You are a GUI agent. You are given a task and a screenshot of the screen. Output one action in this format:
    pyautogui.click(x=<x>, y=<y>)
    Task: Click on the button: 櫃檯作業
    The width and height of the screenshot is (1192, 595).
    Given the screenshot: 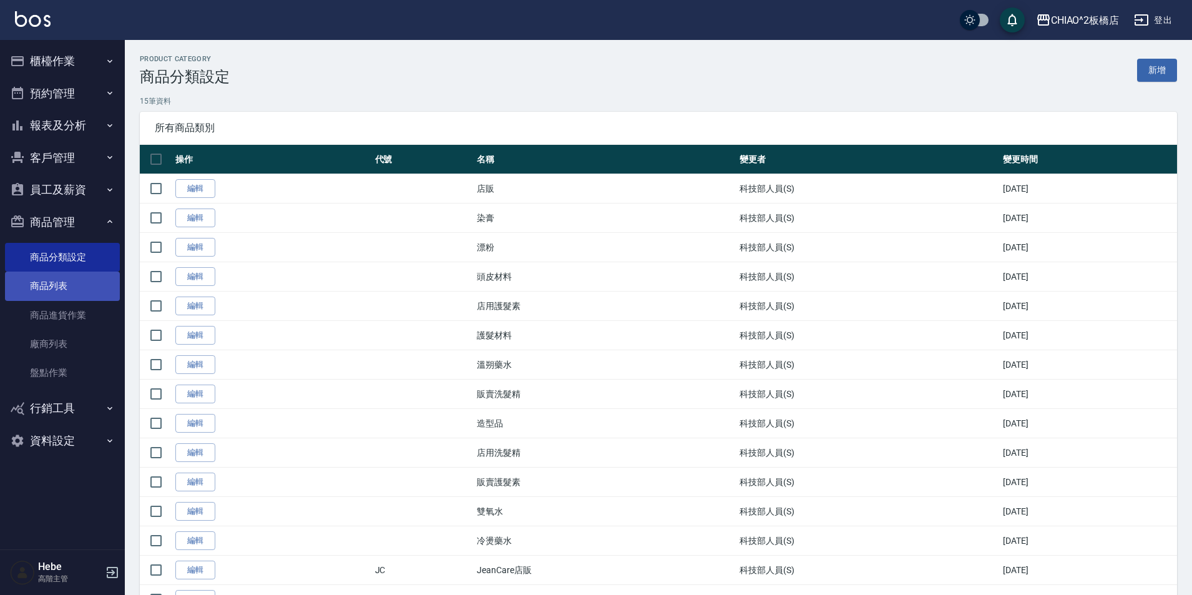 What is the action you would take?
    pyautogui.click(x=62, y=61)
    